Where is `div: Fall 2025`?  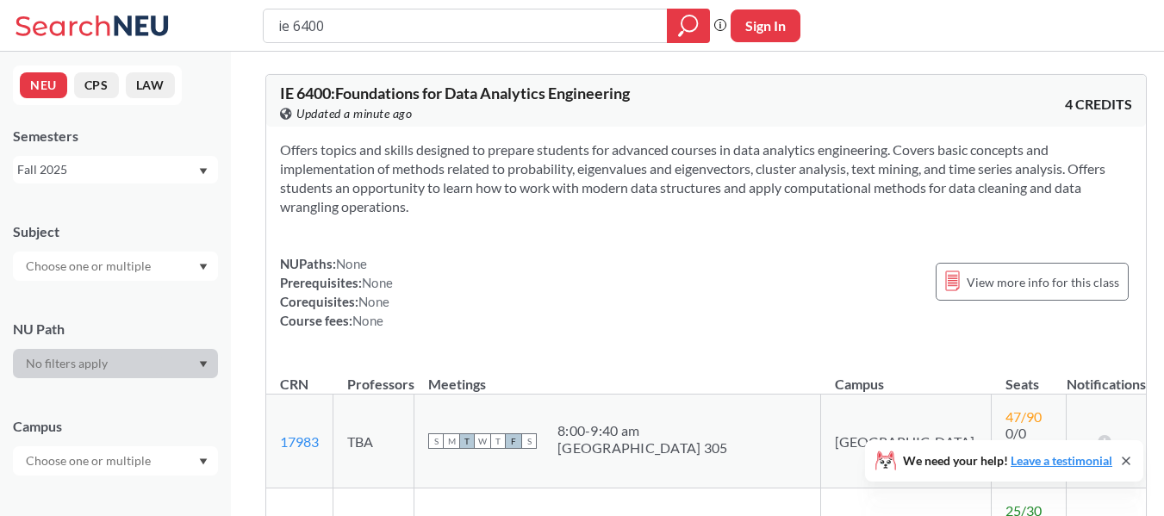
div: Fall 2025 is located at coordinates (107, 170).